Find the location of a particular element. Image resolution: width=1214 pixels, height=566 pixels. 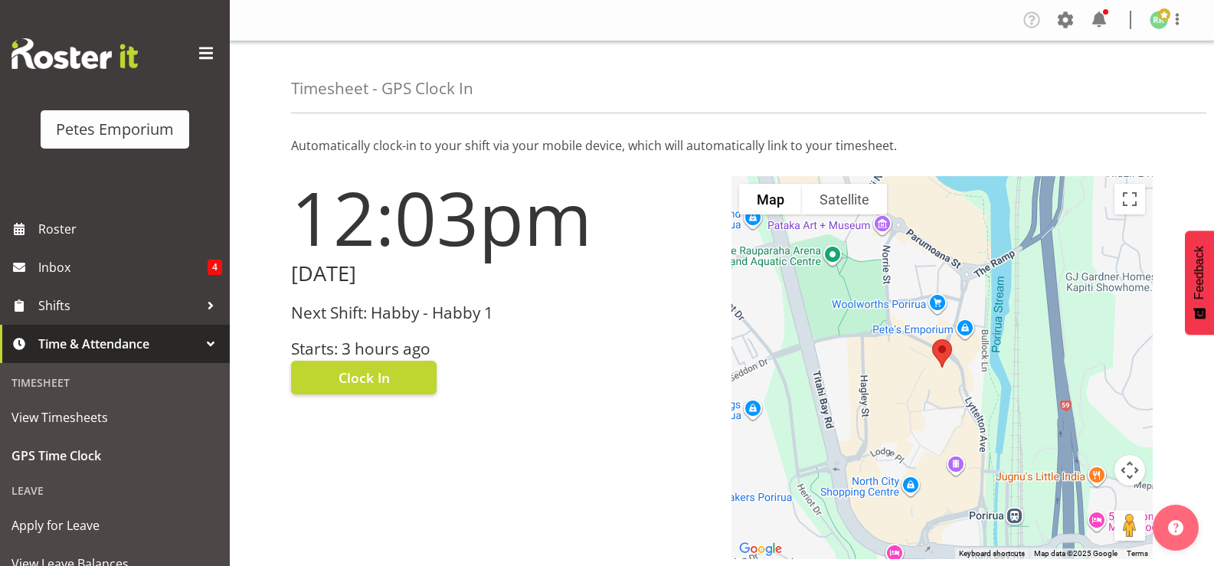

img: Google is located at coordinates (761, 549).